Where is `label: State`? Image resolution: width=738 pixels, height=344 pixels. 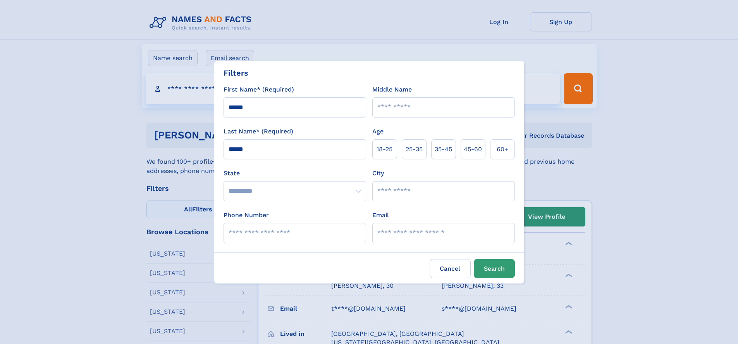 label: State is located at coordinates (295, 173).